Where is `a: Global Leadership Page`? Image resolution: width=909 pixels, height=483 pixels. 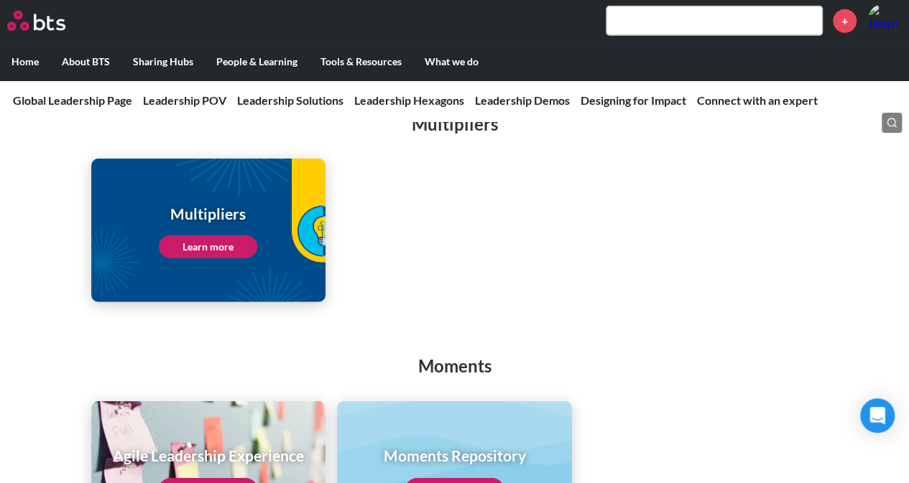 a: Global Leadership Page is located at coordinates (73, 100).